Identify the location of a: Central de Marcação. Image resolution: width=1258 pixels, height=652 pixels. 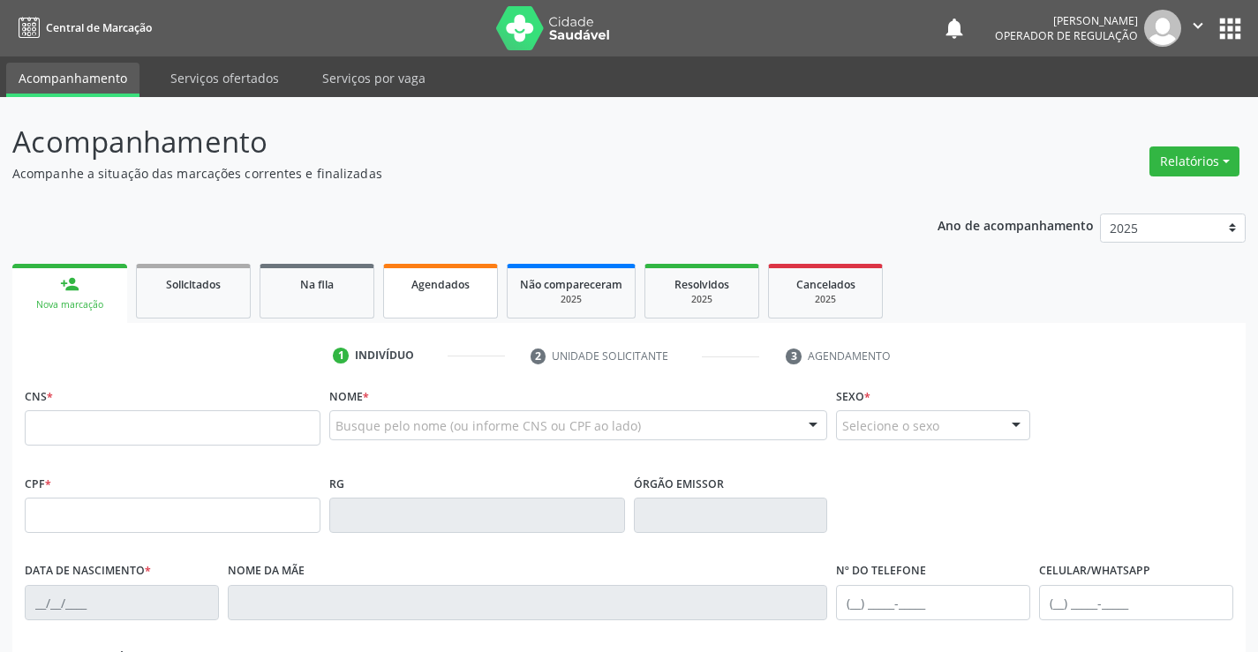
(82, 27).